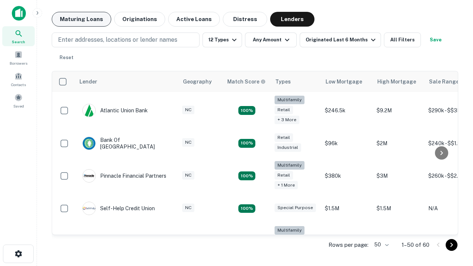  I want to click on button: Lenders, so click(292, 19).